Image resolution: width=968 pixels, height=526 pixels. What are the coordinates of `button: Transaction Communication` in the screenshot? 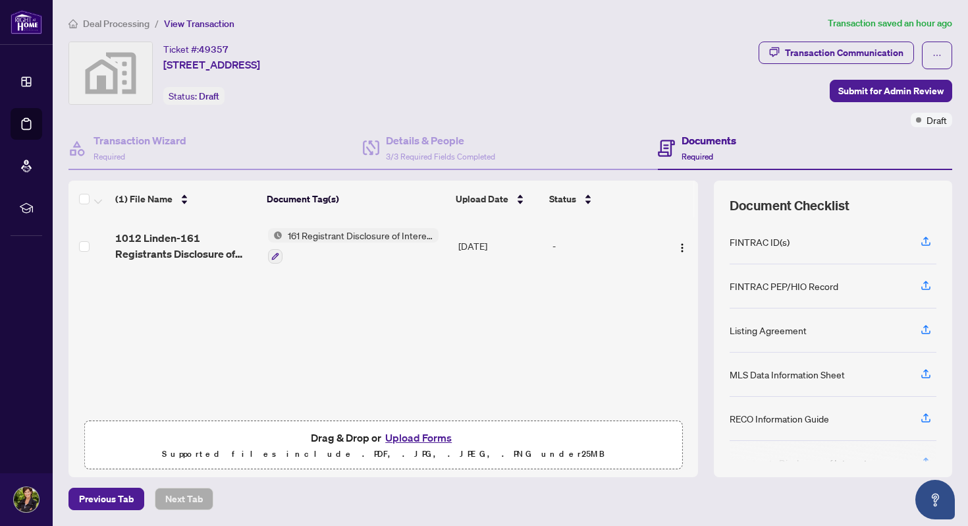 It's located at (836, 53).